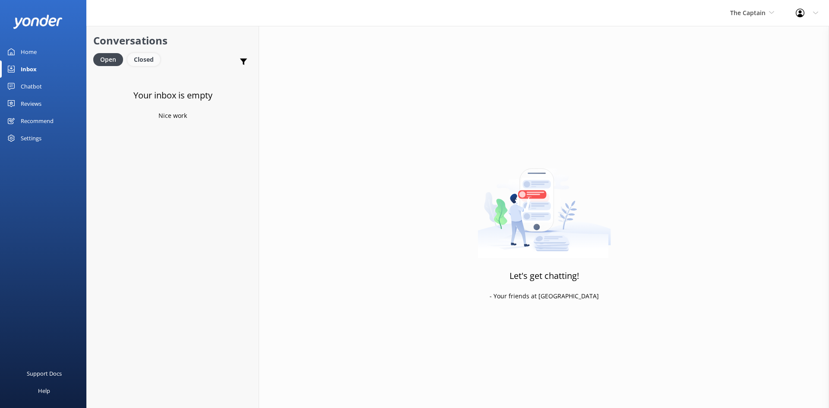 The width and height of the screenshot is (829, 408). What do you see at coordinates (110, 59) in the screenshot?
I see `a: Open` at bounding box center [110, 59].